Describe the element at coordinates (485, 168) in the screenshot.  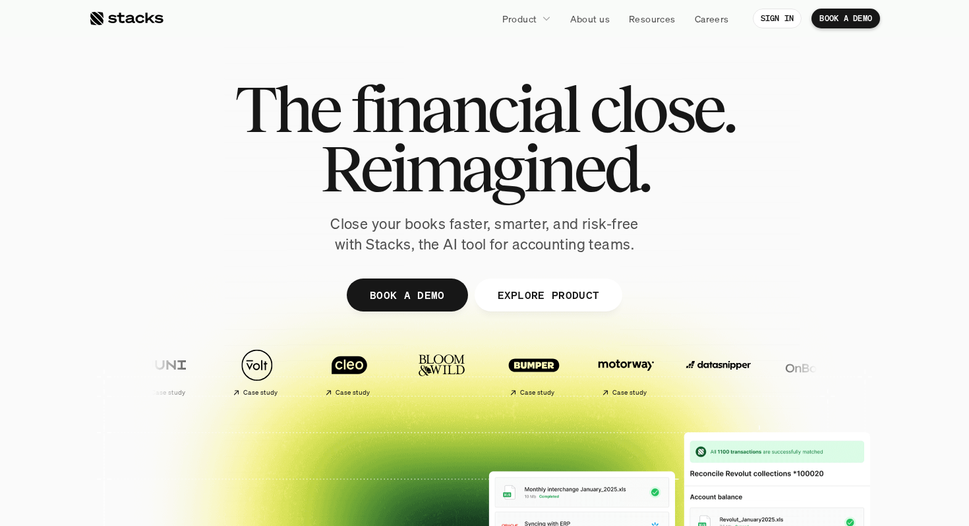
I see `span: Reimagined.` at that location.